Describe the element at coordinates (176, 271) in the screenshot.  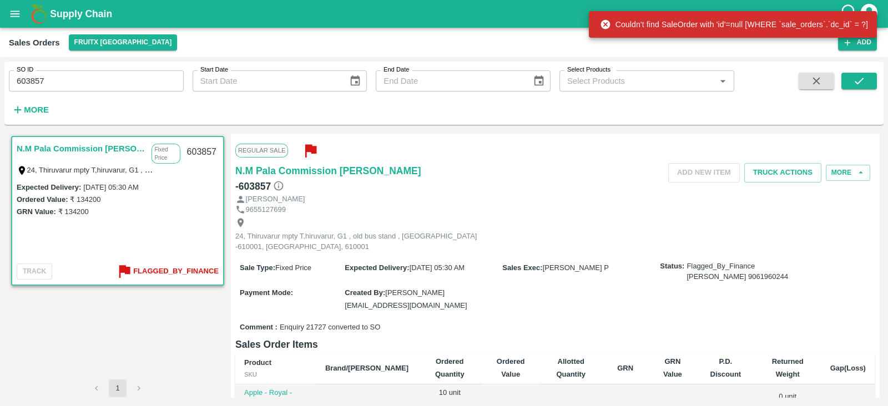
I see `b: Flagged_By_Finance` at that location.